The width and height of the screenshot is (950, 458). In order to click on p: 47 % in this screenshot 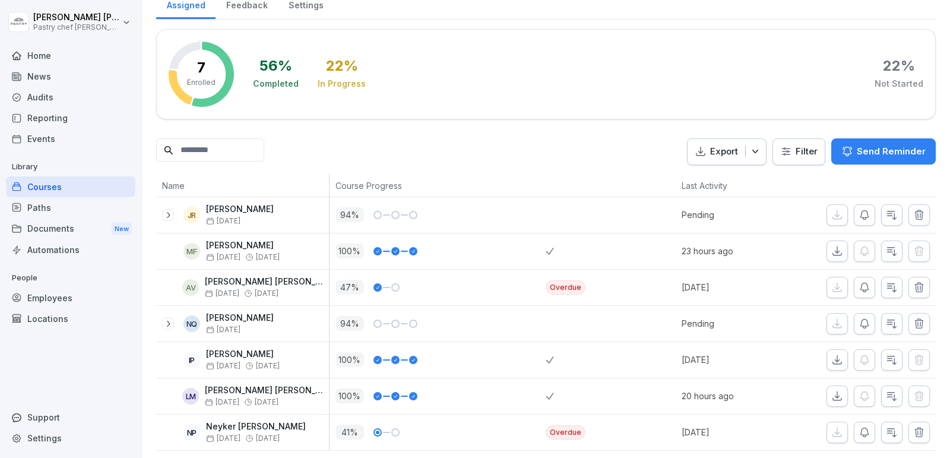, I will do `click(350, 287)`.